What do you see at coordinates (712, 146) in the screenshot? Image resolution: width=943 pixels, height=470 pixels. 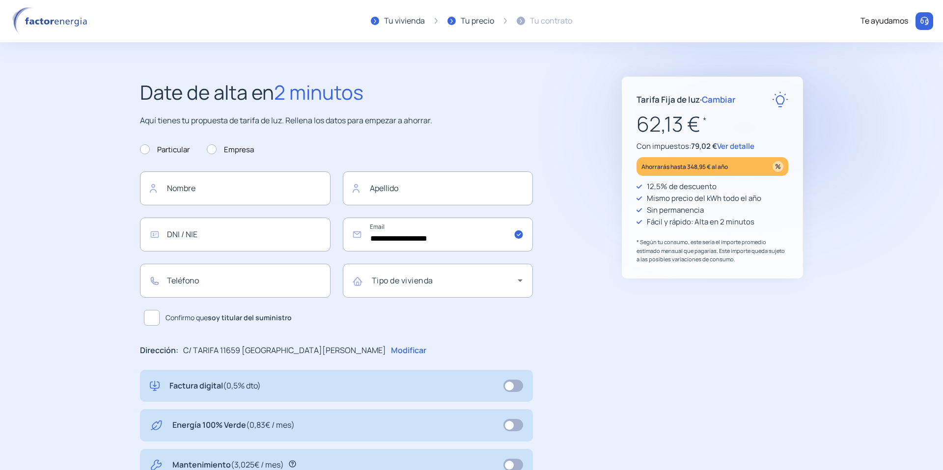 I see `p: Con impuestos:` at bounding box center [712, 146].